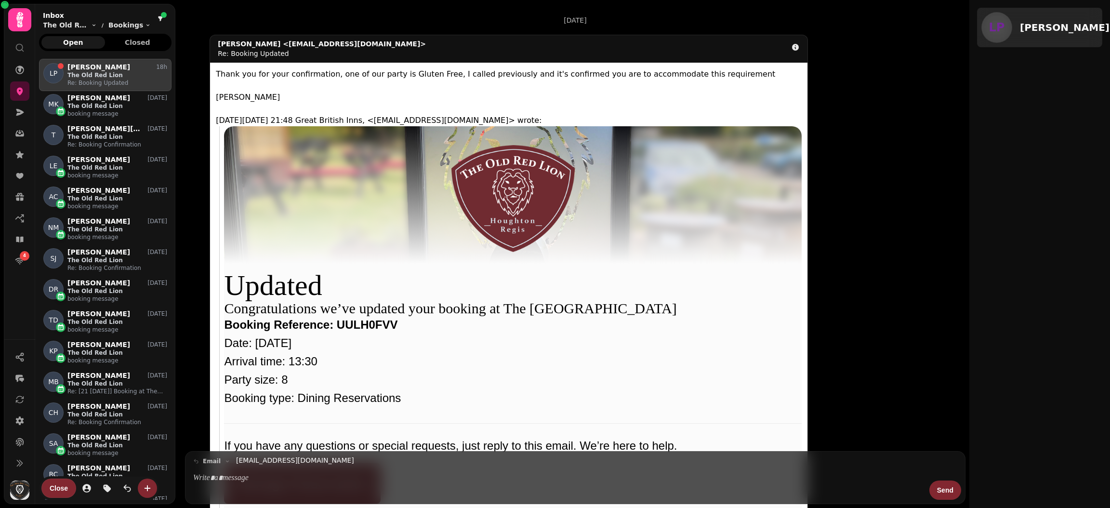 Image resolution: width=1110 pixels, height=508 pixels. Describe the element at coordinates (53, 474) in the screenshot. I see `span: RC` at that location.